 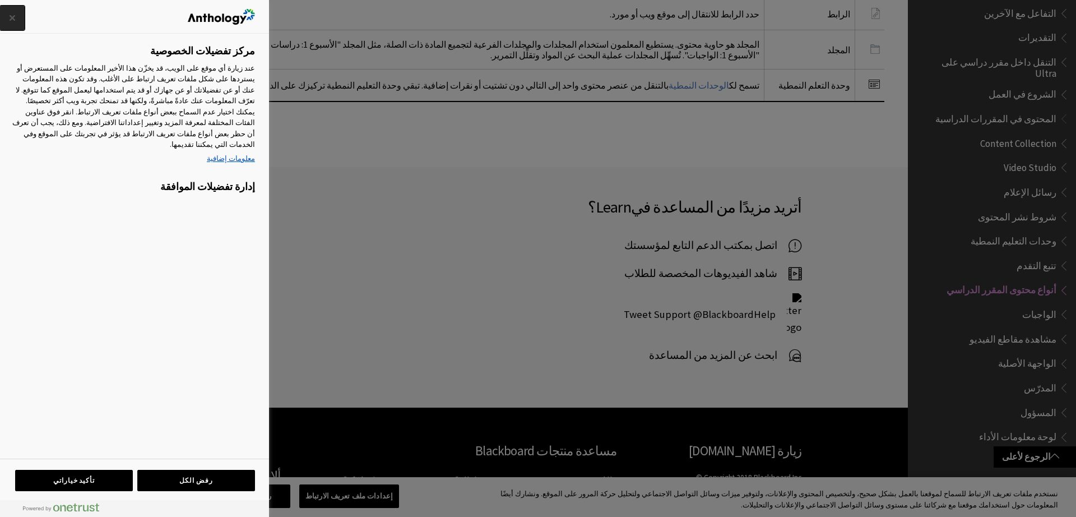 I want to click on button: رفض الكل, so click(x=196, y=480).